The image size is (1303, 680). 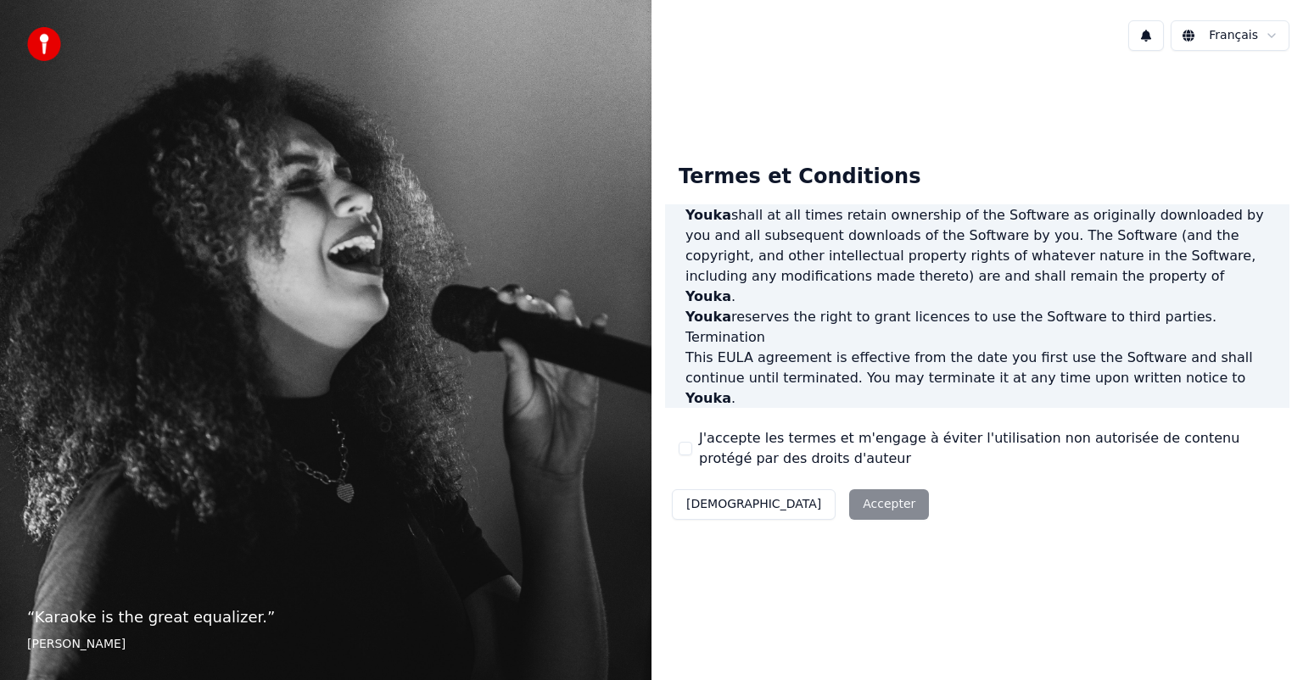 What do you see at coordinates (977, 256) in the screenshot?
I see `p: shall at all times retain ownership of the Software as originally downloaded by you and all subse...` at bounding box center [977, 256].